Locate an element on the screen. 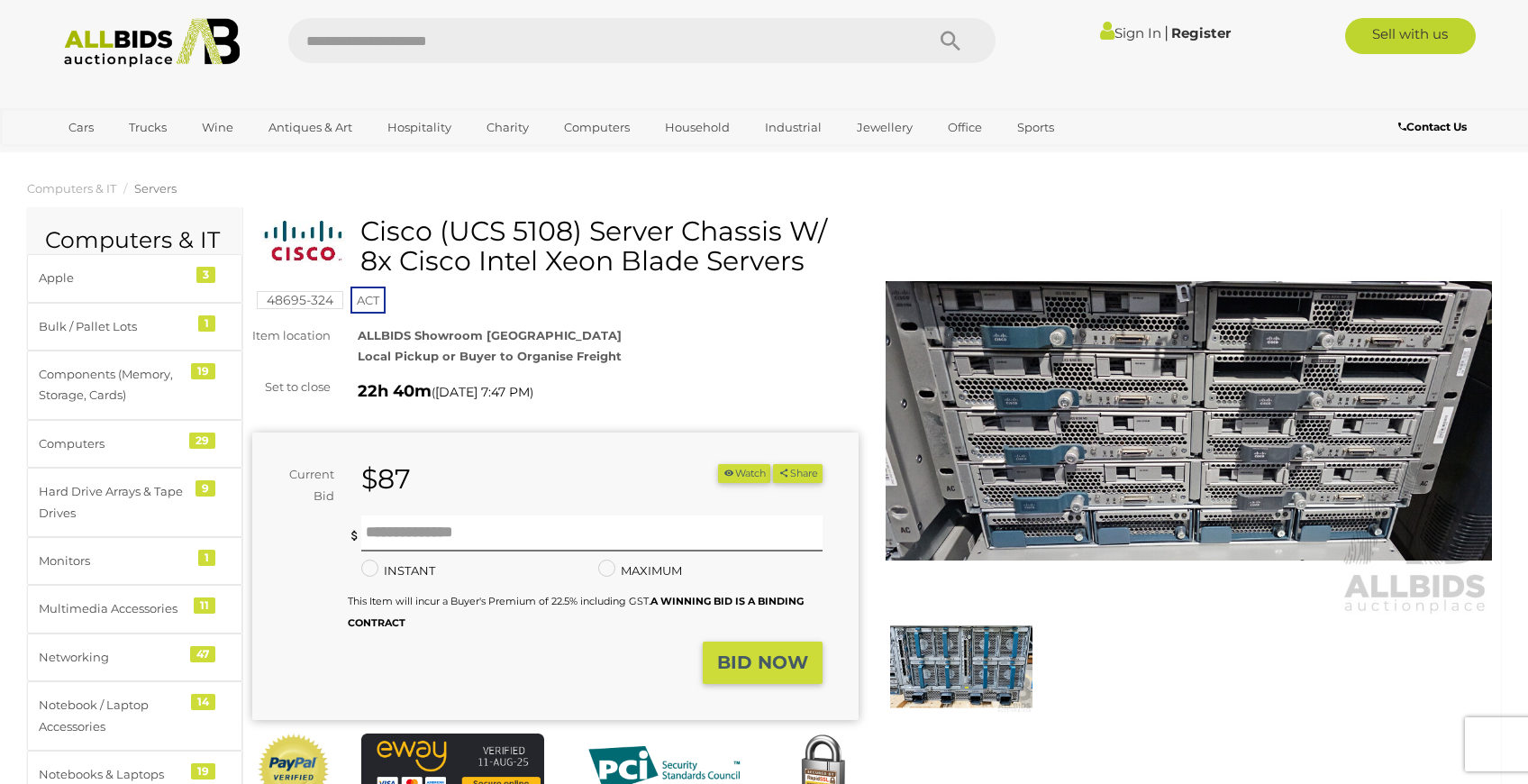 This screenshot has height=784, width=1528. span: Computers & IT is located at coordinates (71, 188).